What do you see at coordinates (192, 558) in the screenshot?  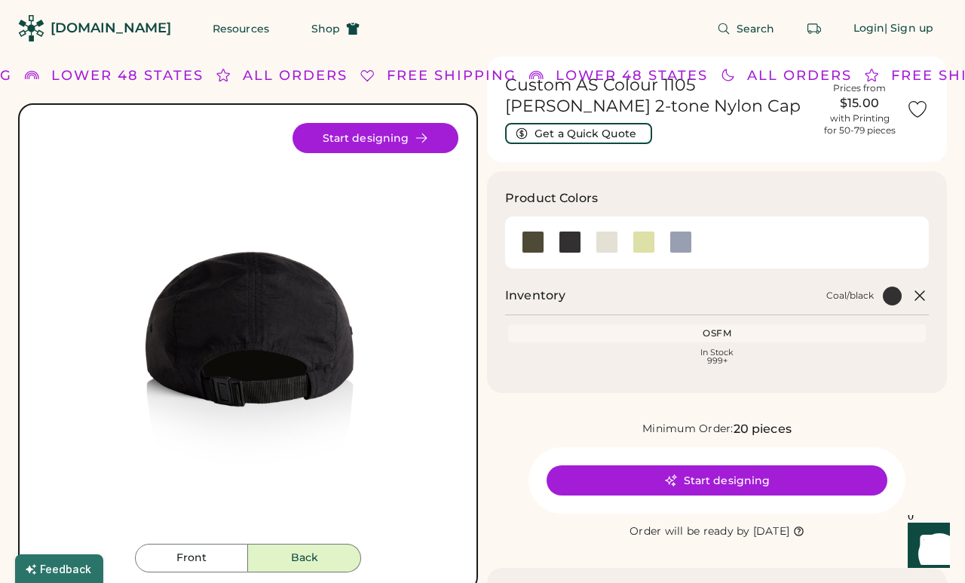 I see `button: Front` at bounding box center [192, 558].